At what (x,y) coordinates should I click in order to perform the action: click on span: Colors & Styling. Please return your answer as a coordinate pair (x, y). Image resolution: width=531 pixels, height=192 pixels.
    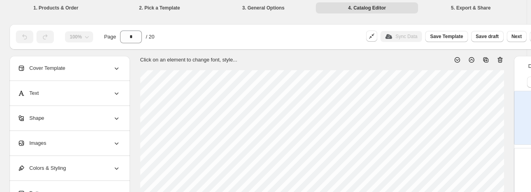
    Looking at the image, I should click on (42, 168).